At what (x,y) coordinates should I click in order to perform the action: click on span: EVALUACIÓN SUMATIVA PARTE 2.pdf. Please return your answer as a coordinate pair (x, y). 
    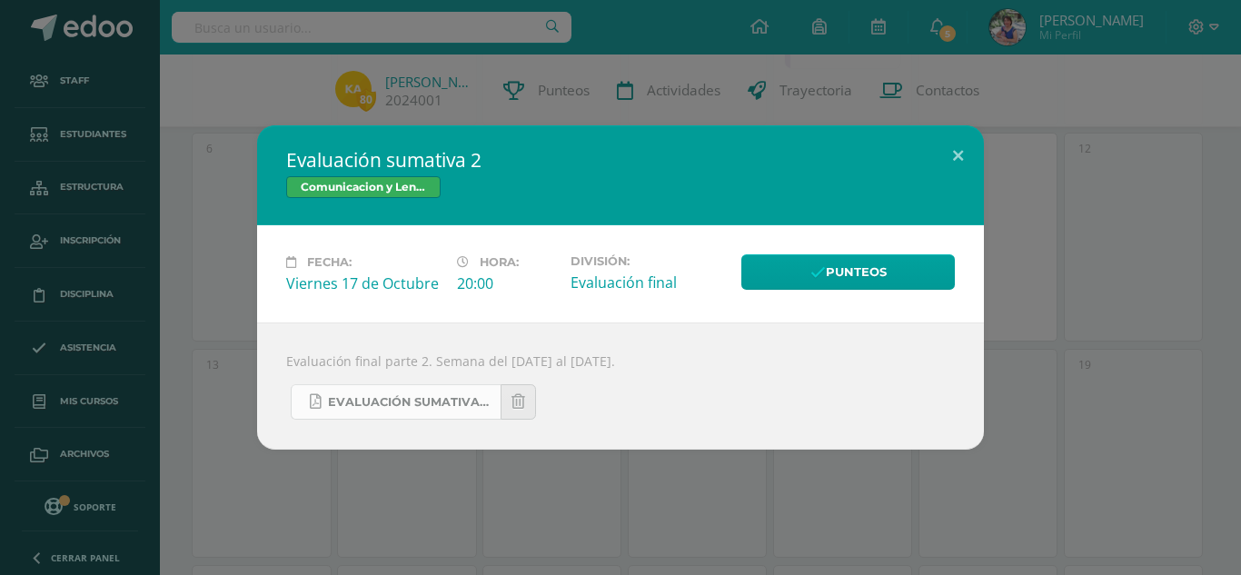
    Looking at the image, I should click on (410, 403).